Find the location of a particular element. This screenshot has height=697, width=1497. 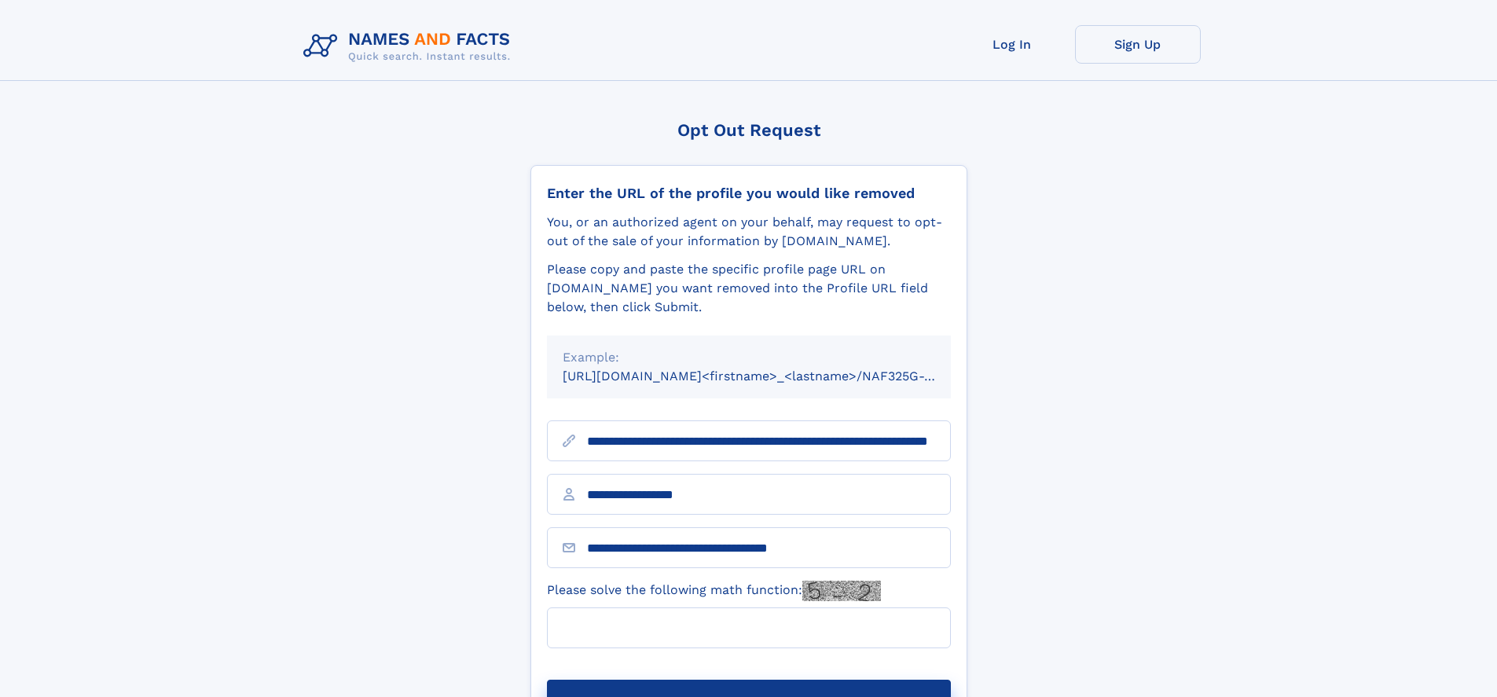

div: You, or an authorized agent on your behalf, may request to opt-out of the sale of your informatio... is located at coordinates (749, 232).